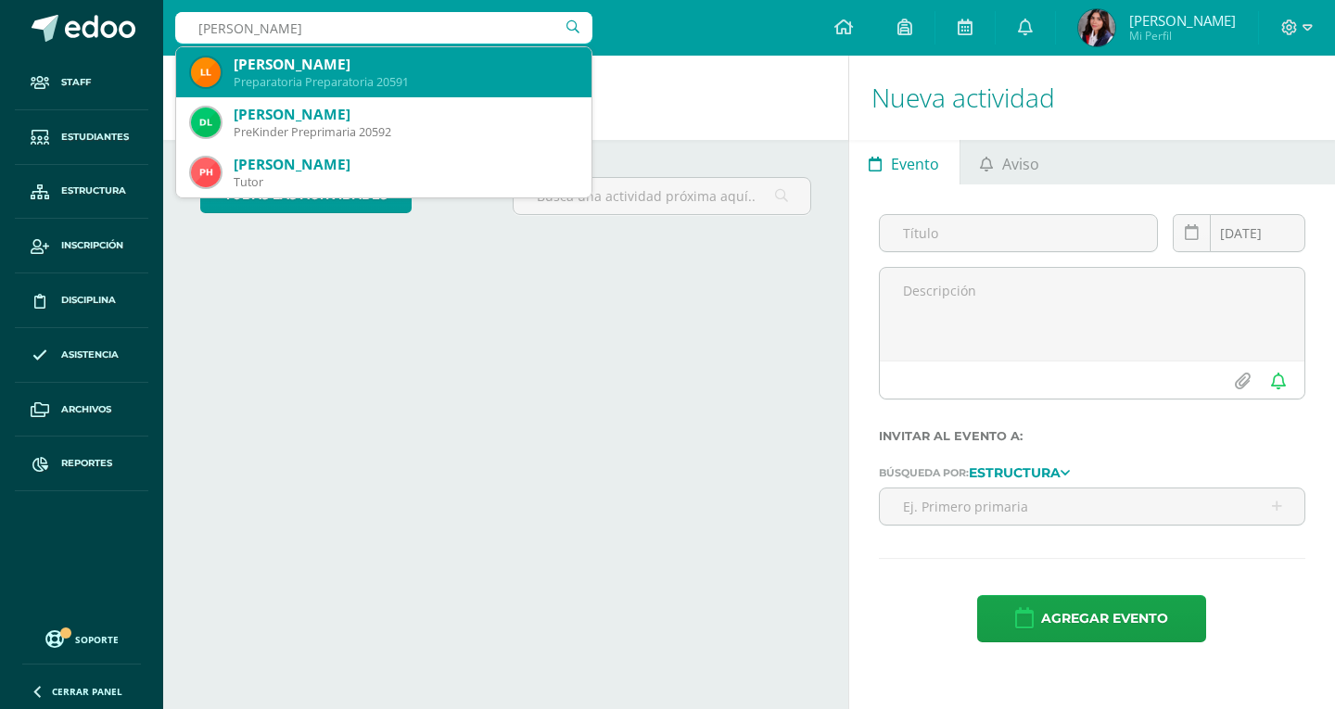  What do you see at coordinates (206, 72) in the screenshot?
I see `img: cb445d5c4e5007396d8c144be7978da9.png` at bounding box center [206, 72].